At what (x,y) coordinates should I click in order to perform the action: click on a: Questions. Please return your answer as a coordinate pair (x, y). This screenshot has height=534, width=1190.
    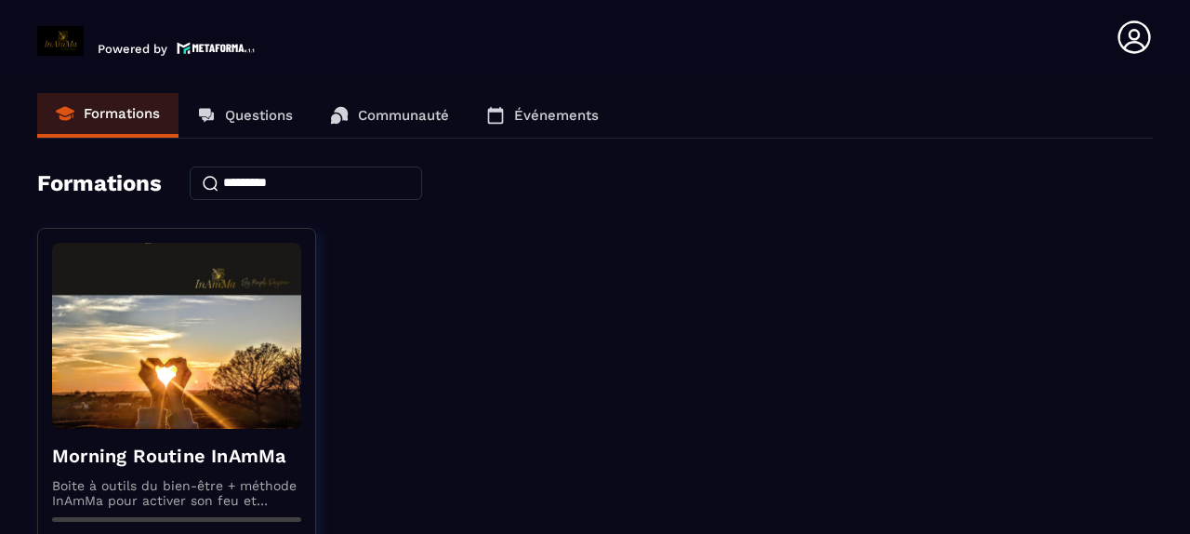
    Looking at the image, I should click on (245, 115).